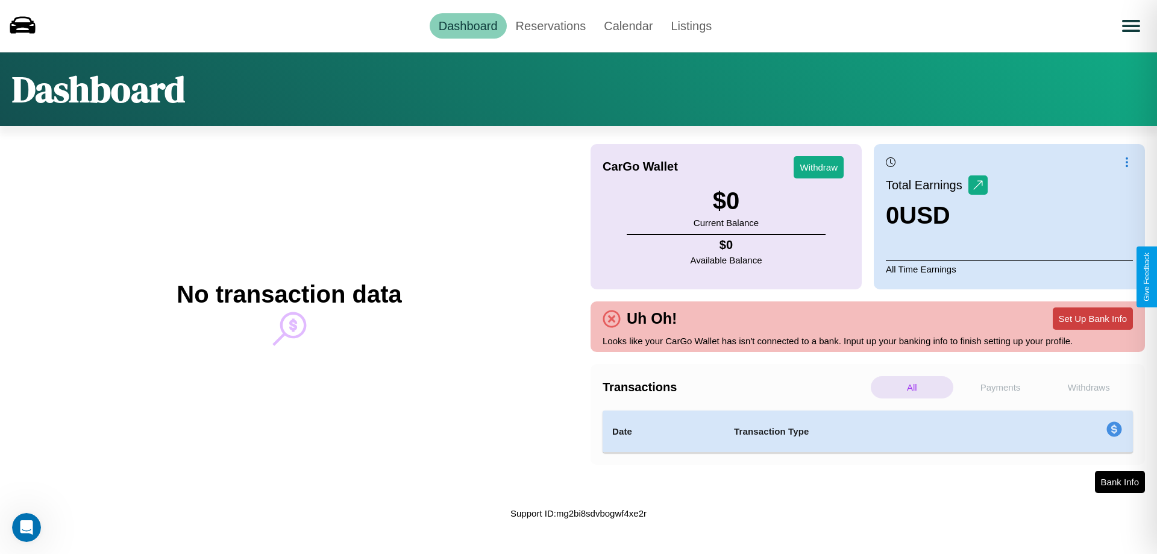  I want to click on button: Open menu, so click(1131, 26).